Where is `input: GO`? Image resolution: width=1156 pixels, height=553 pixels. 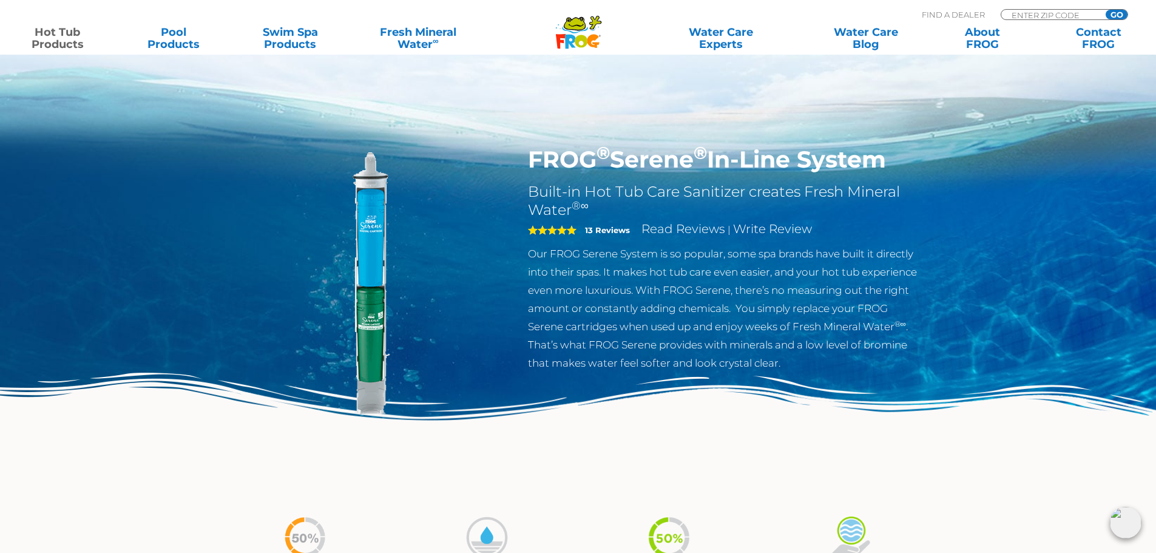
input: GO is located at coordinates (1117, 15).